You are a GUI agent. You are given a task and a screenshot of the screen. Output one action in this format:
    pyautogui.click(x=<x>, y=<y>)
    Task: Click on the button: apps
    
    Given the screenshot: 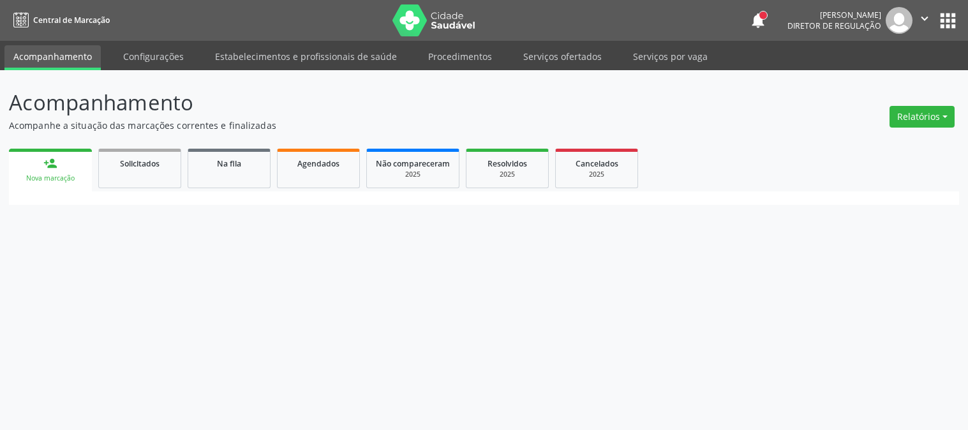 What is the action you would take?
    pyautogui.click(x=948, y=20)
    